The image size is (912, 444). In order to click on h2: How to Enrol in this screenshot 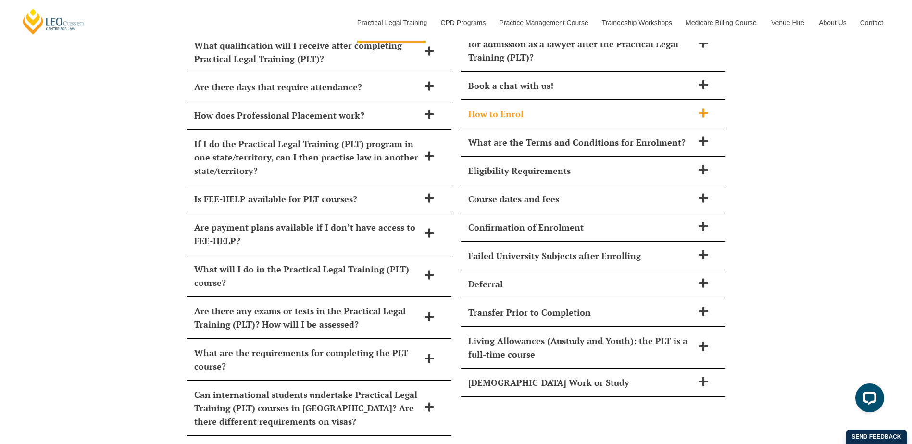, I will do `click(581, 114)`.